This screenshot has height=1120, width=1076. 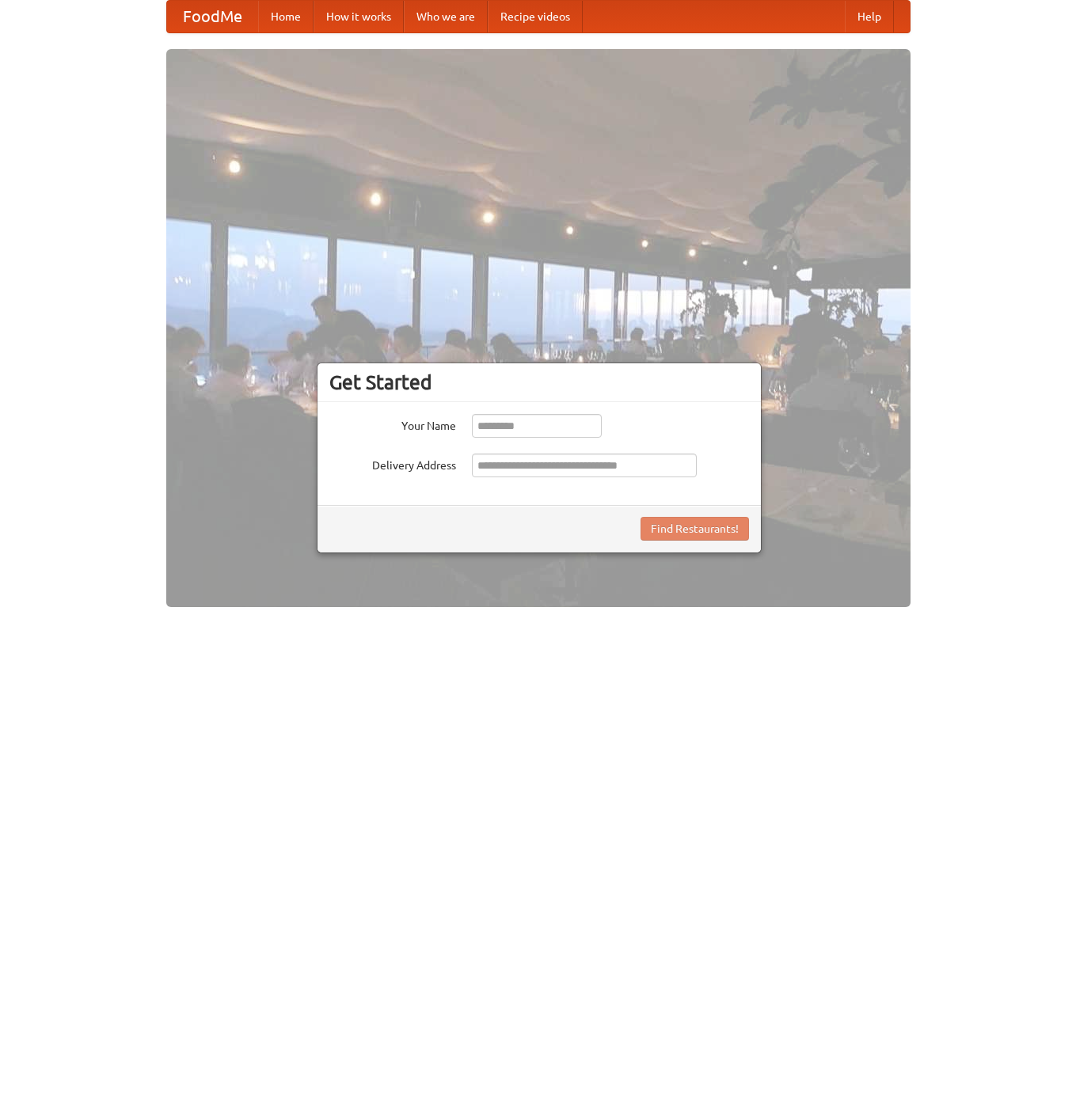 What do you see at coordinates (392, 463) in the screenshot?
I see `label: Delivery Address` at bounding box center [392, 463].